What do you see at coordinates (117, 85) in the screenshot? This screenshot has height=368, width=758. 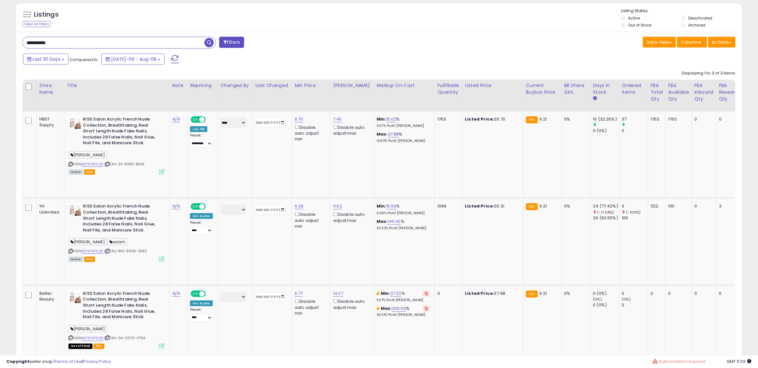 I see `div: Title` at bounding box center [117, 85].